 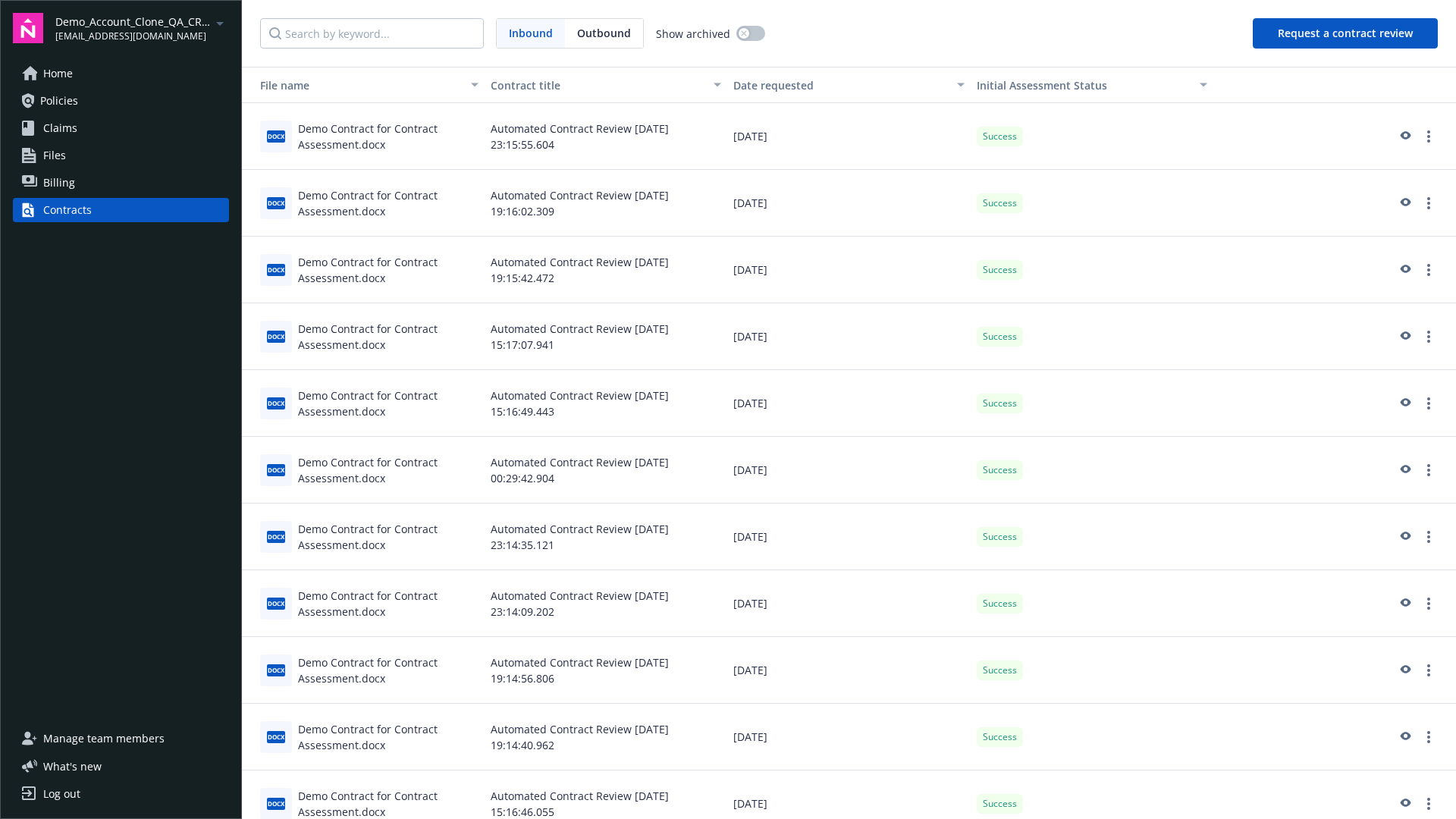 What do you see at coordinates (72, 766) in the screenshot?
I see `span: What ' s new` at bounding box center [72, 766].